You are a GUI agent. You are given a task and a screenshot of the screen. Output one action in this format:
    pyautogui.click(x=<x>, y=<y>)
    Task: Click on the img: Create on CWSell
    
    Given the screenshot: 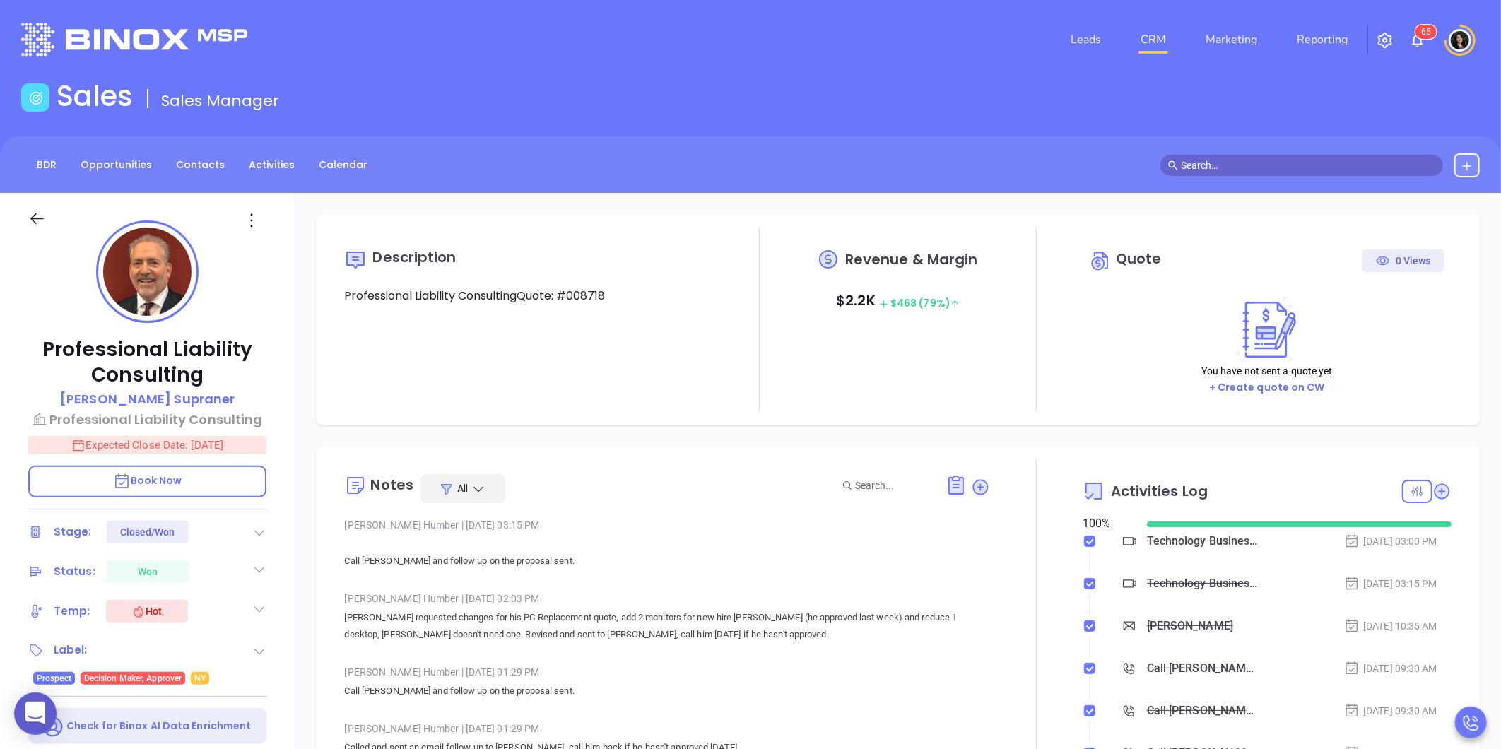 What is the action you would take?
    pyautogui.click(x=1267, y=329)
    